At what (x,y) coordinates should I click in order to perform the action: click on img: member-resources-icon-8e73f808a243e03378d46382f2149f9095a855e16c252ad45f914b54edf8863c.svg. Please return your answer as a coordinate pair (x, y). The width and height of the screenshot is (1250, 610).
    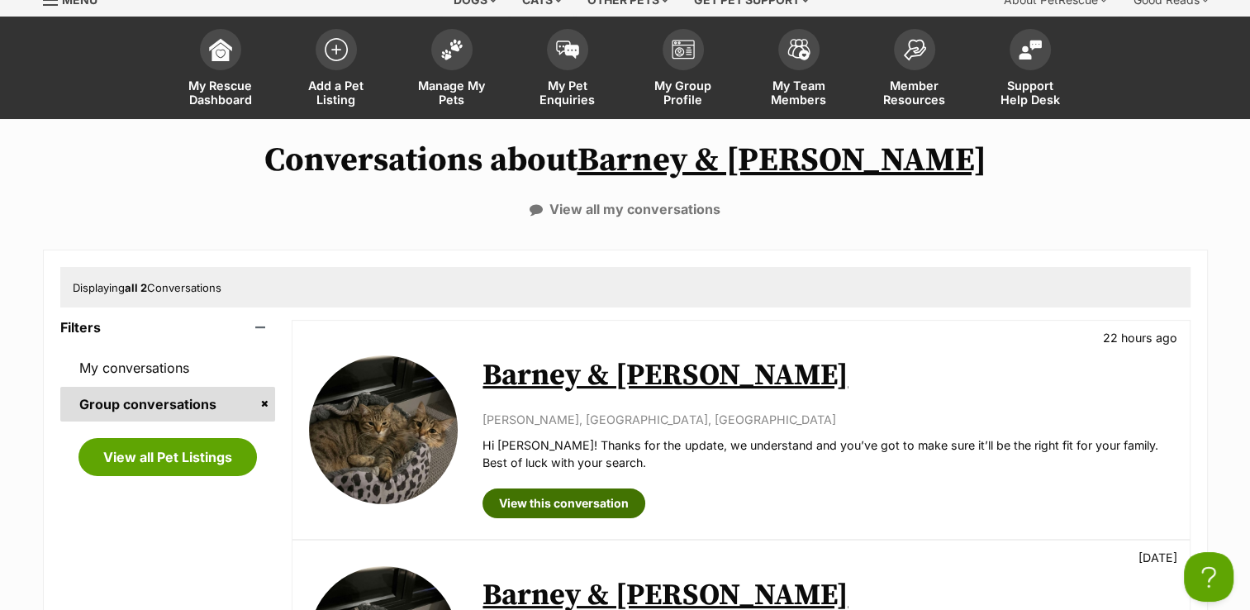
    Looking at the image, I should click on (914, 50).